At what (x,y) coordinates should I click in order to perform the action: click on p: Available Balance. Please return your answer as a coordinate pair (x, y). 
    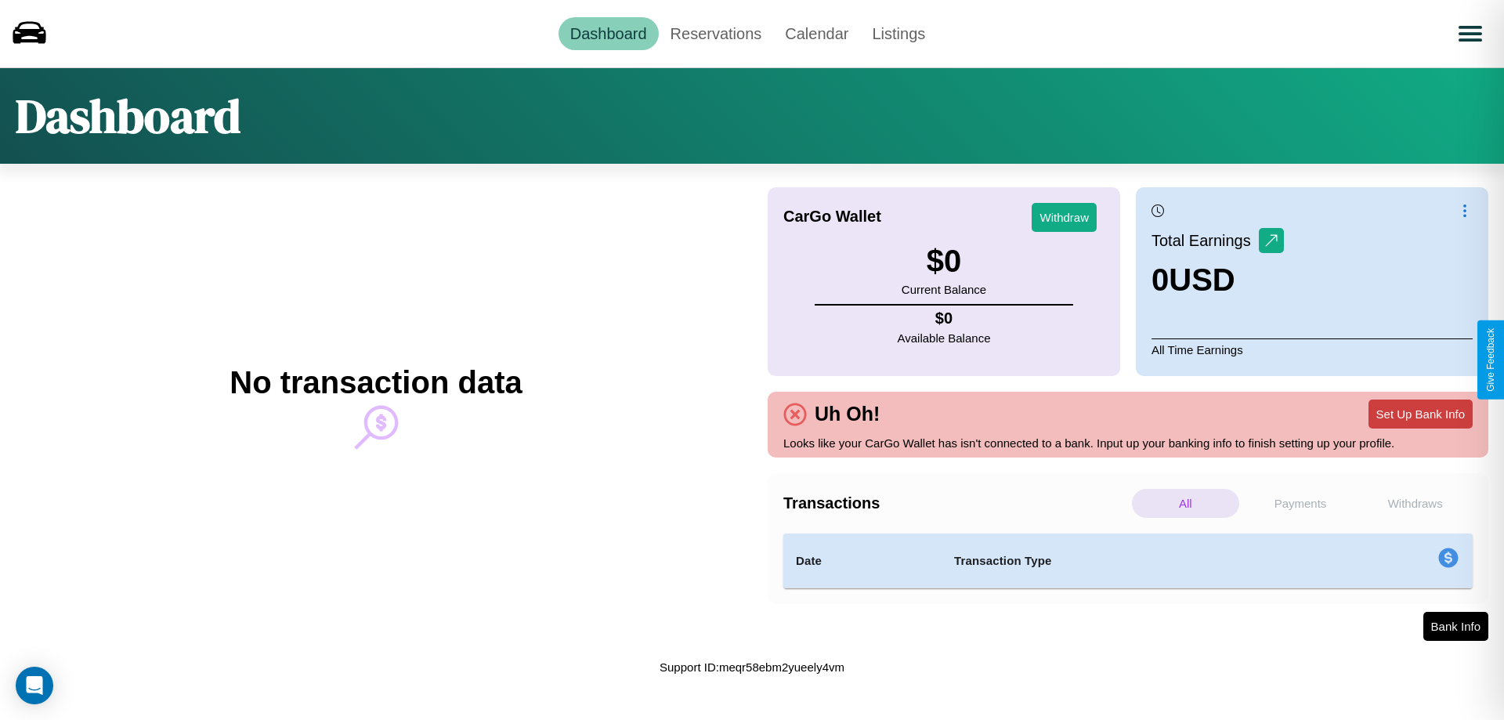
    Looking at the image, I should click on (944, 338).